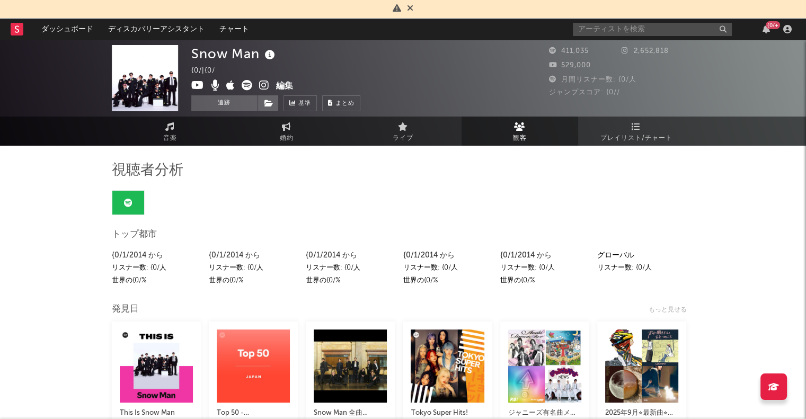  What do you see at coordinates (570, 65) in the screenshot?
I see `span: 529,000` at bounding box center [570, 65].